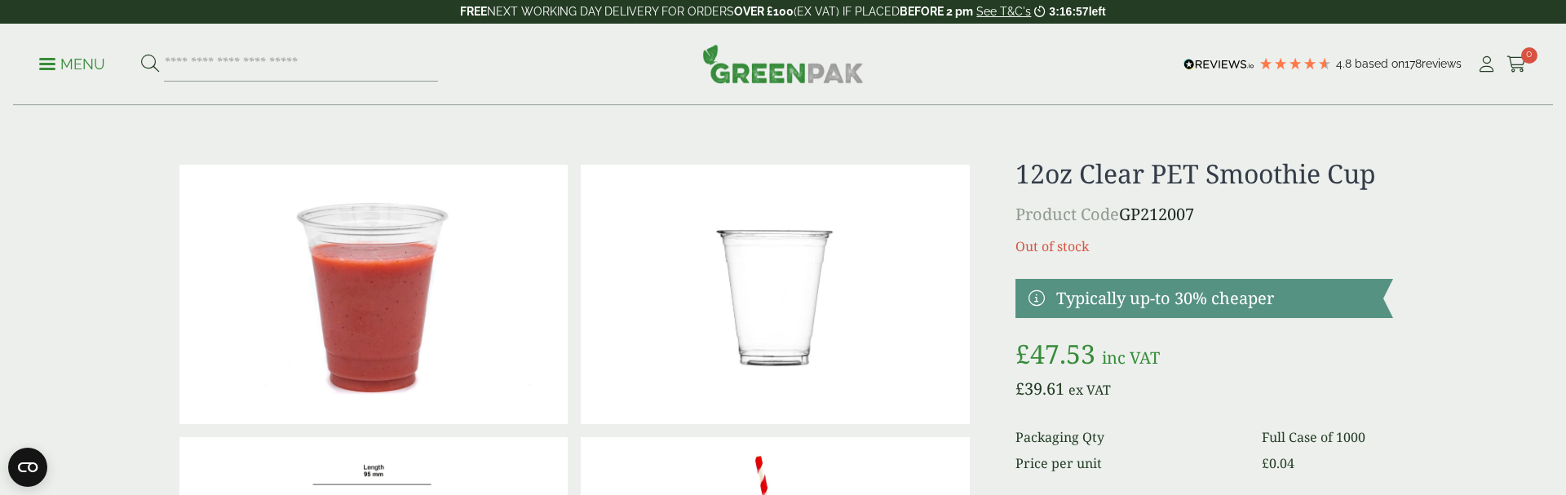 This screenshot has height=495, width=1566. Describe the element at coordinates (1327, 437) in the screenshot. I see `dd: Full Case of 1000` at that location.